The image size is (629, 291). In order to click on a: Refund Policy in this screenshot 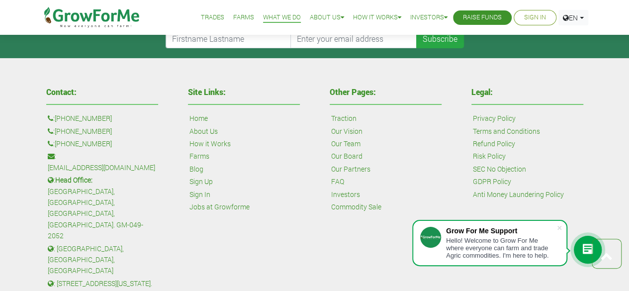, I will do `click(494, 144)`.